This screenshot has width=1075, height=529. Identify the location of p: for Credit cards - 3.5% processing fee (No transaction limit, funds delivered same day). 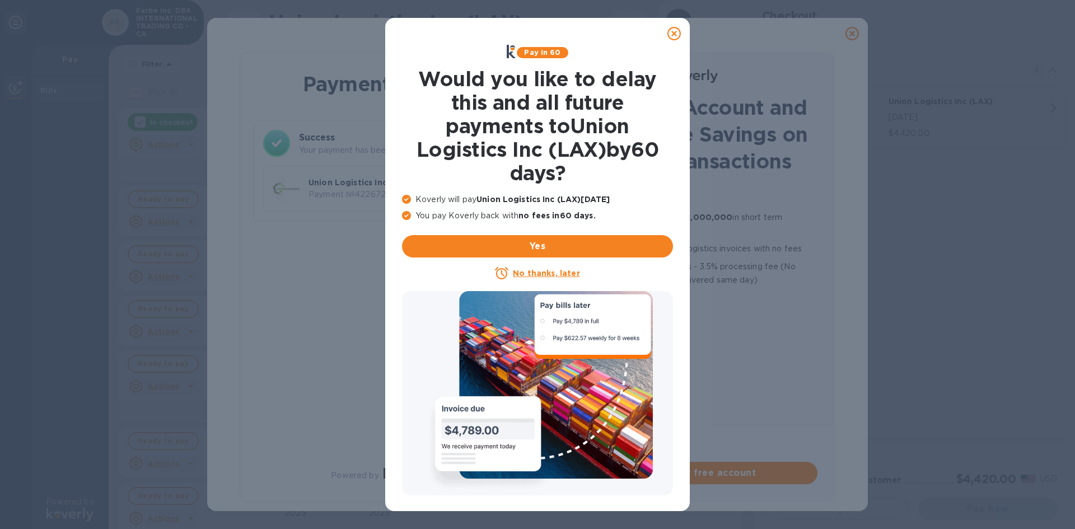
(703, 273).